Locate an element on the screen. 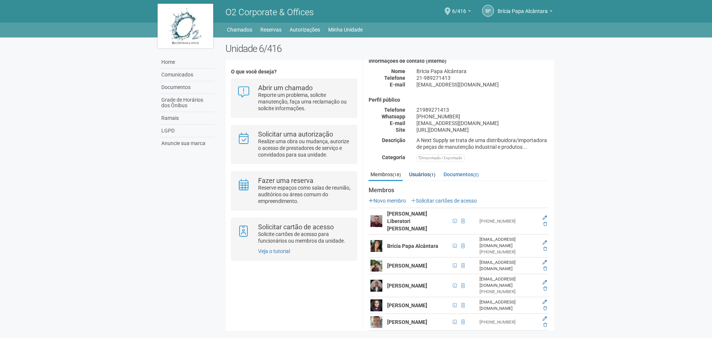  p: Realize uma obra ou mudança, autorize o acesso de prestadores de serviço e convidados para sua un... is located at coordinates (304, 148).